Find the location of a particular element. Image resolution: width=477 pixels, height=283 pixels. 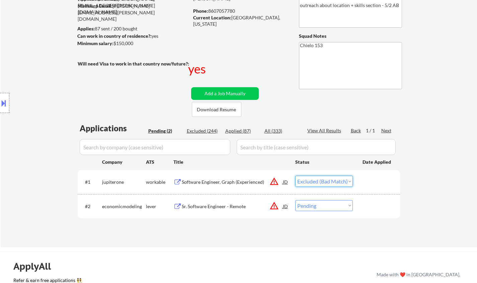

strong: Phone: is located at coordinates (200, 11).